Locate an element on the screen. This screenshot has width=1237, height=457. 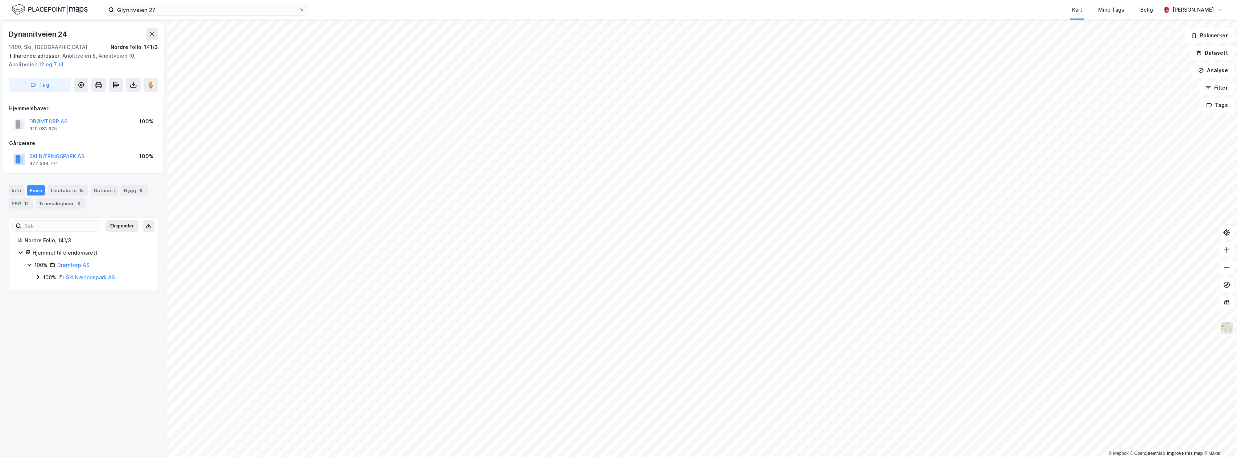
div: 920 981 925 is located at coordinates (43, 129).